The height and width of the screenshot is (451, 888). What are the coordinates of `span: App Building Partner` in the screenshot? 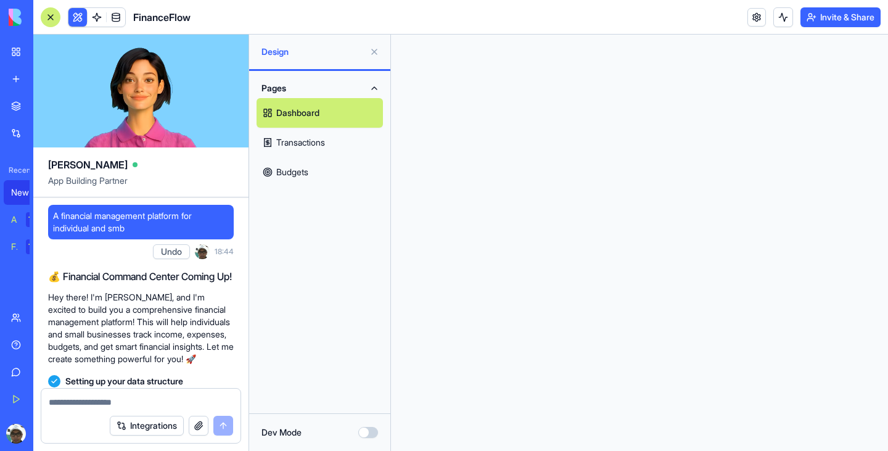 It's located at (141, 186).